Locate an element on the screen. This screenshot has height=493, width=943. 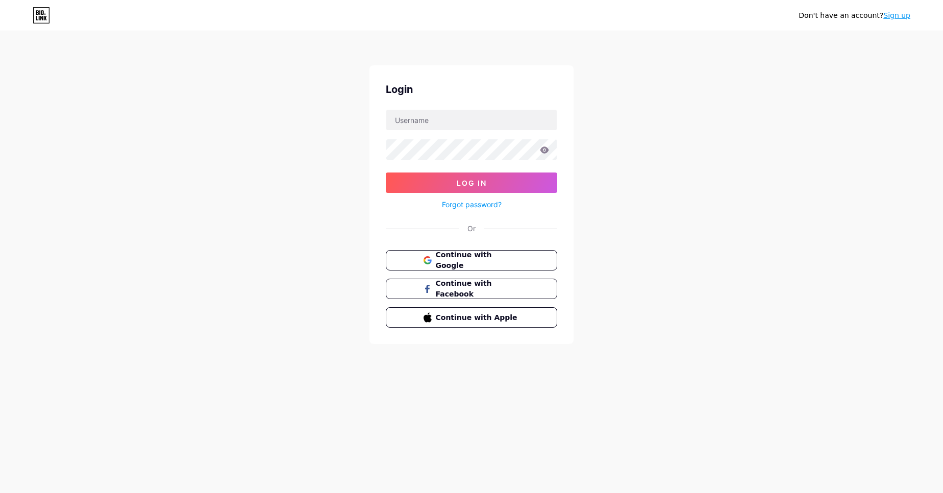
button: Continue with Apple is located at coordinates (472, 317).